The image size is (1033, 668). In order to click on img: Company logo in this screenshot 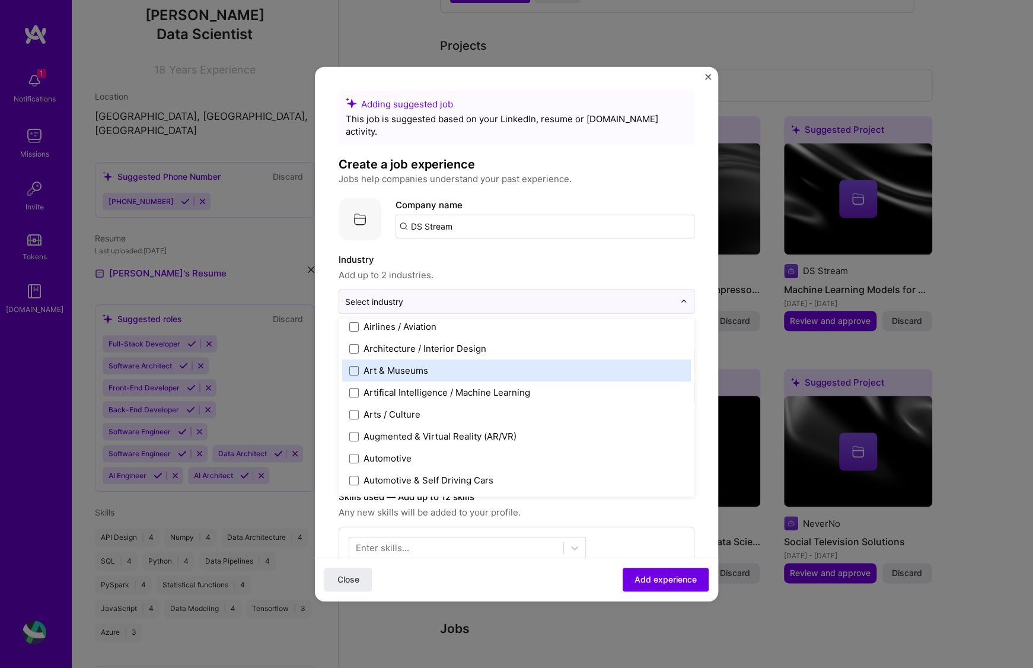, I will do `click(360, 219)`.